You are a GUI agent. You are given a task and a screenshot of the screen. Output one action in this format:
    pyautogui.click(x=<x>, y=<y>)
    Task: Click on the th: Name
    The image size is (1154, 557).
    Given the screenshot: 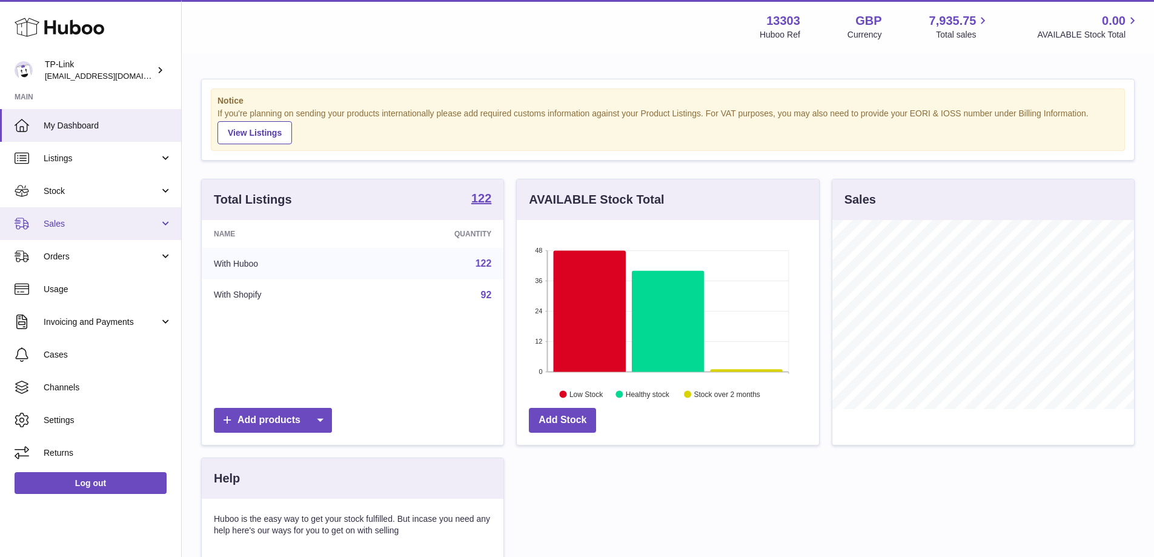 What is the action you would take?
    pyautogui.click(x=283, y=234)
    